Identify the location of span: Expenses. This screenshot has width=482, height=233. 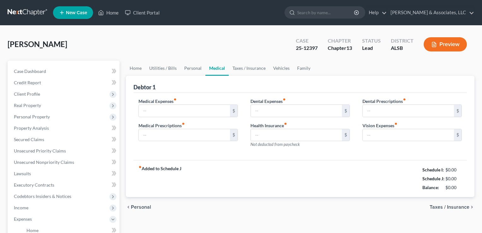
(23, 219).